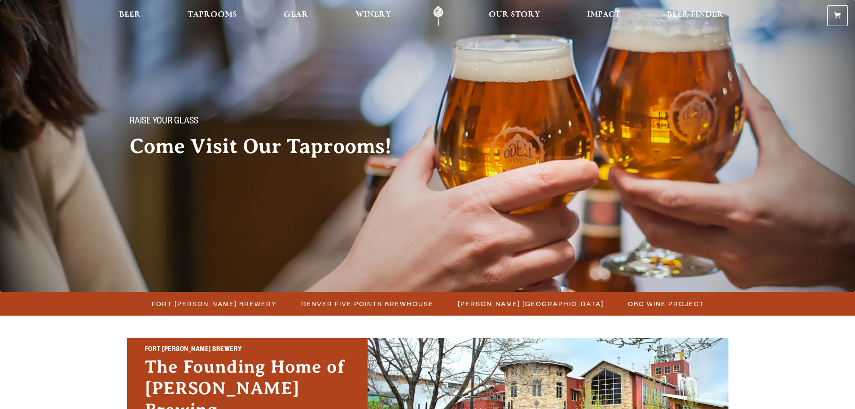 The image size is (855, 409). What do you see at coordinates (604, 15) in the screenshot?
I see `span: Impact` at bounding box center [604, 15].